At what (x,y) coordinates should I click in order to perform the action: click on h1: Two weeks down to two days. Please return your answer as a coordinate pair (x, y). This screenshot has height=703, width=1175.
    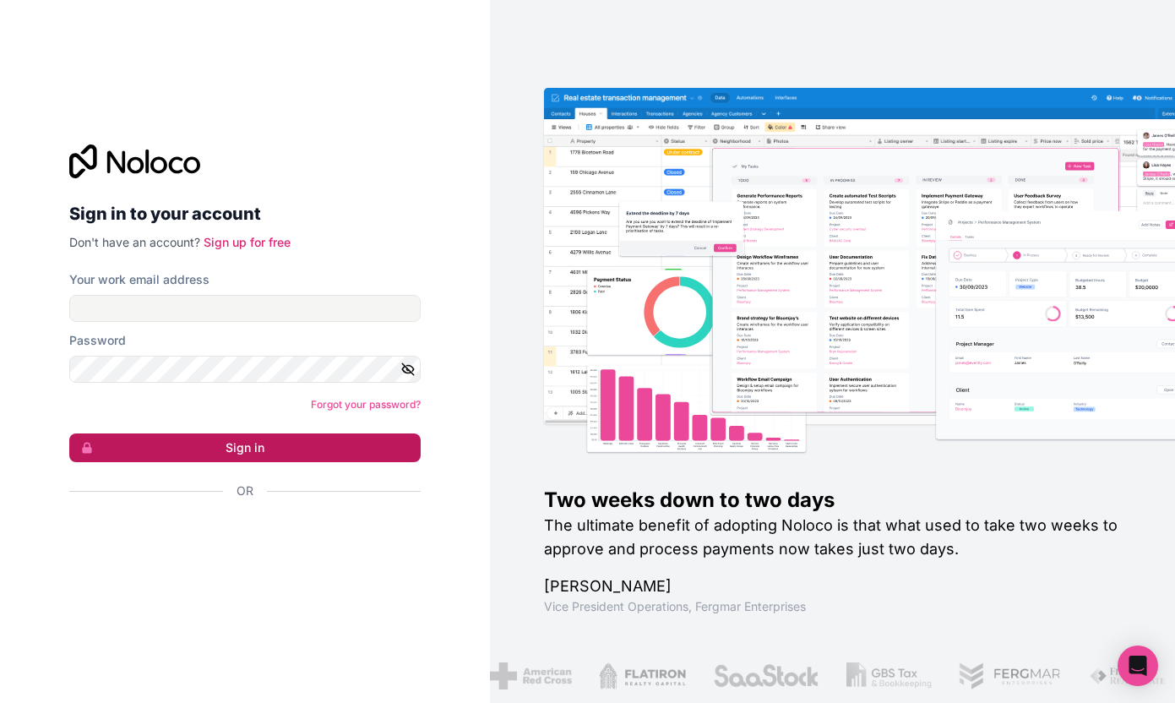
    Looking at the image, I should click on (832, 500).